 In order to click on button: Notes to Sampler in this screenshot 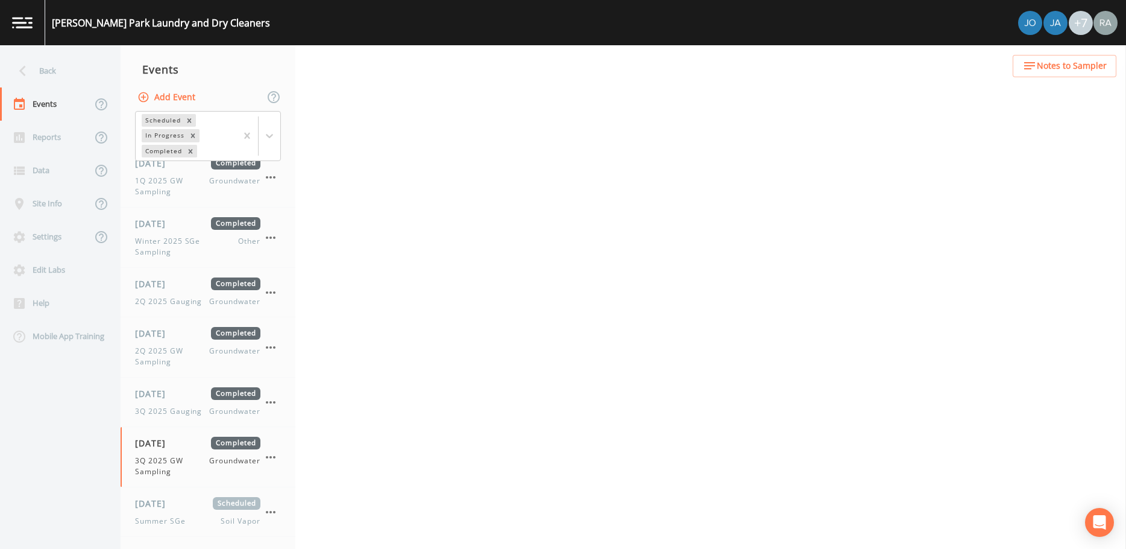, I will do `click(1065, 66)`.